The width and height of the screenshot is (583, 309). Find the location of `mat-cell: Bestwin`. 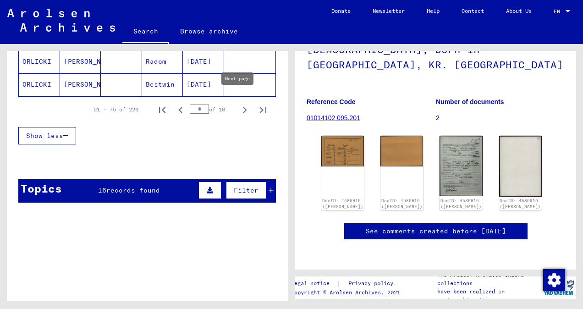

mat-cell: Bestwin is located at coordinates (163, 84).